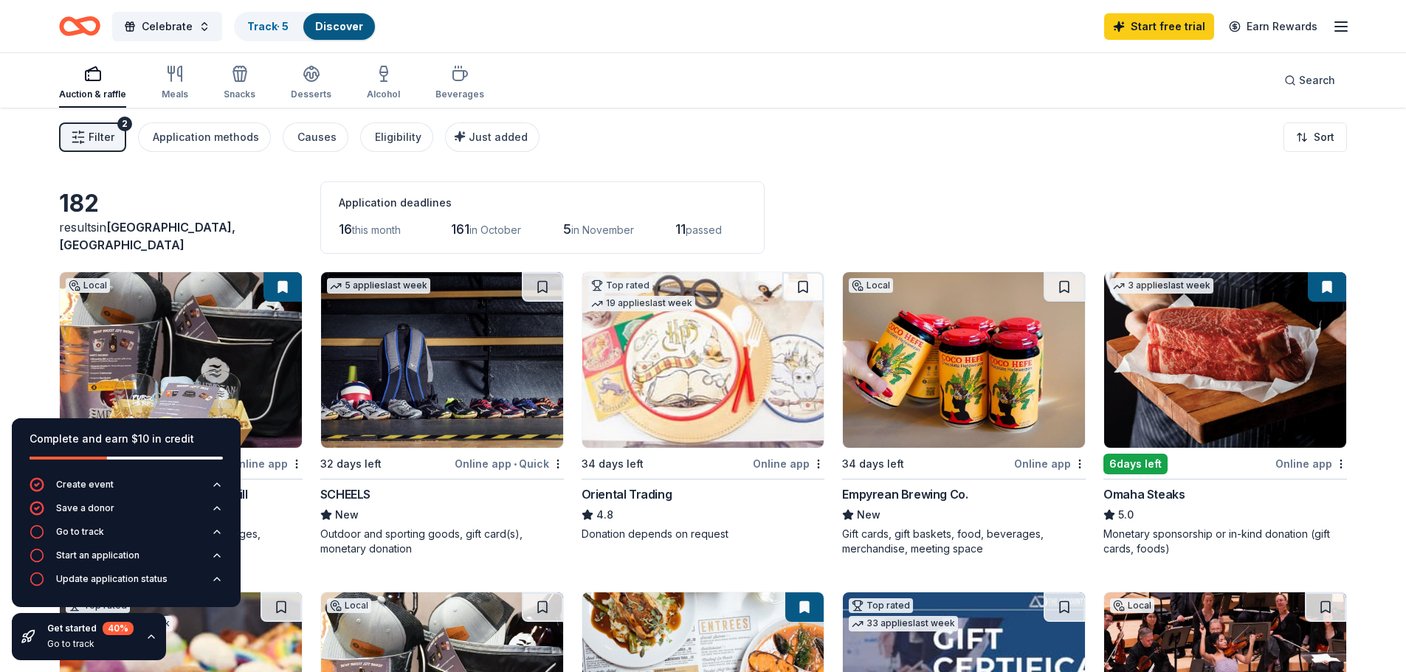 Image resolution: width=1406 pixels, height=672 pixels. I want to click on div: 32 days left, so click(351, 464).